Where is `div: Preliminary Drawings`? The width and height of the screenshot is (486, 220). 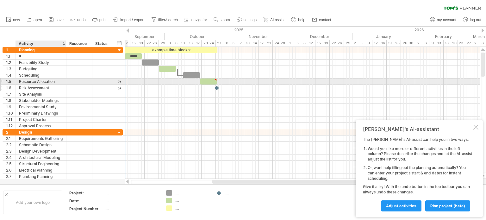 div: Preliminary Drawings is located at coordinates (41, 113).